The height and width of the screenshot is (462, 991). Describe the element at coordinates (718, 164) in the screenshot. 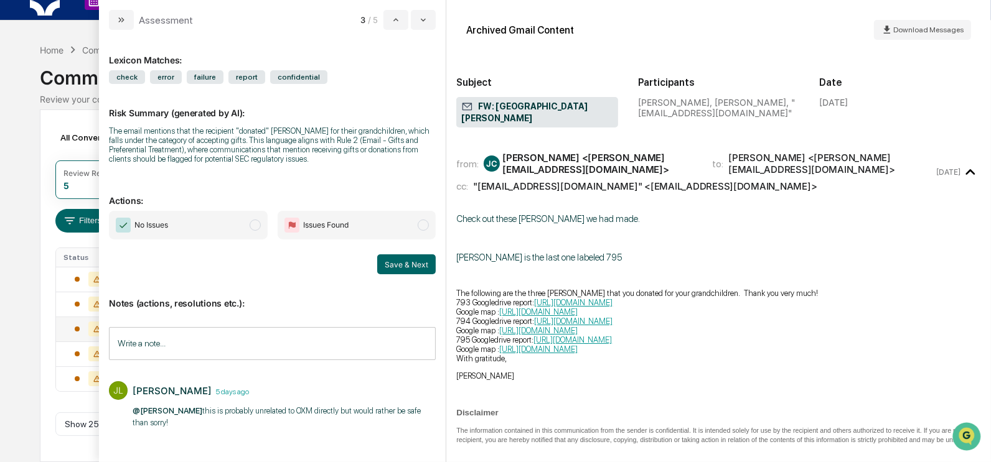

I see `span: to:` at that location.